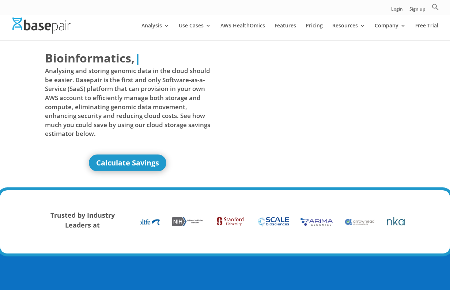  What do you see at coordinates (349, 31) in the screenshot?
I see `a: Resources` at bounding box center [349, 31].